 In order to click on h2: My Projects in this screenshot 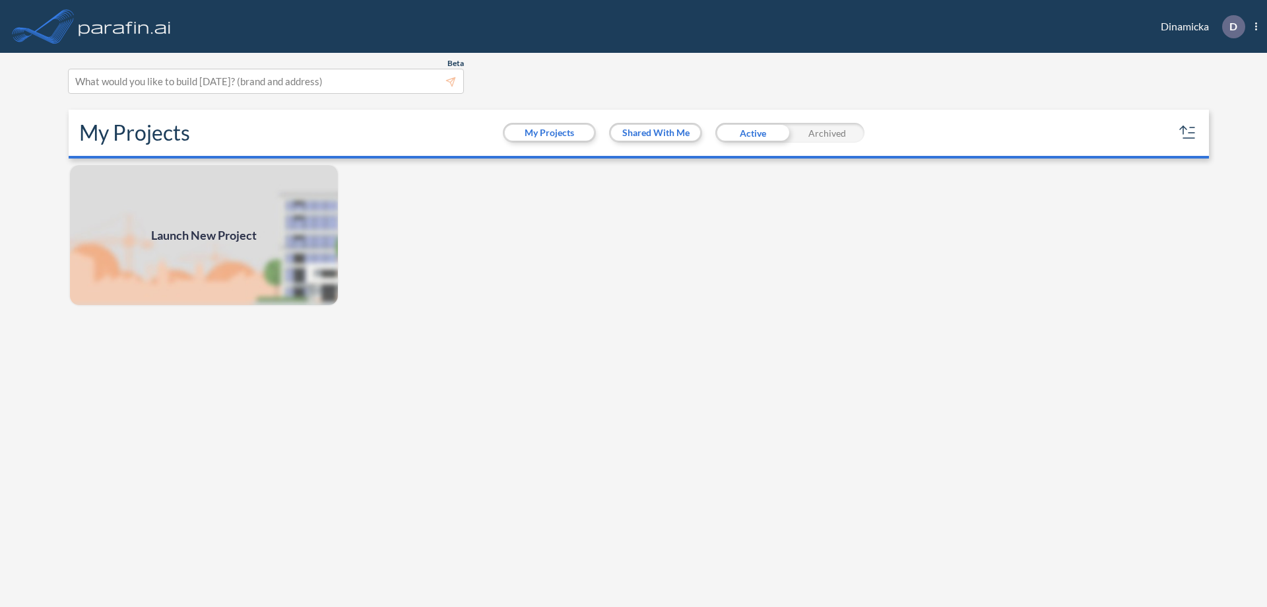, I will do `click(135, 133)`.